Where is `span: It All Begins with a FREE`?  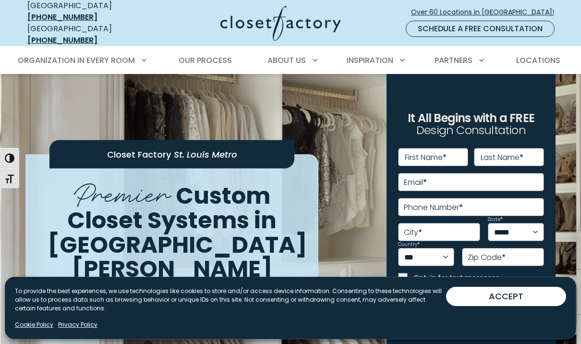 span: It All Begins with a FREE is located at coordinates (471, 118).